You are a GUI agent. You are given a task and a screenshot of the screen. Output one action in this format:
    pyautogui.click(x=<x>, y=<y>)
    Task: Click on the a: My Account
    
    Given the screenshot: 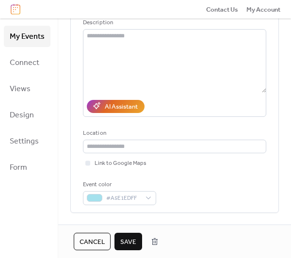 What is the action you would take?
    pyautogui.click(x=263, y=9)
    